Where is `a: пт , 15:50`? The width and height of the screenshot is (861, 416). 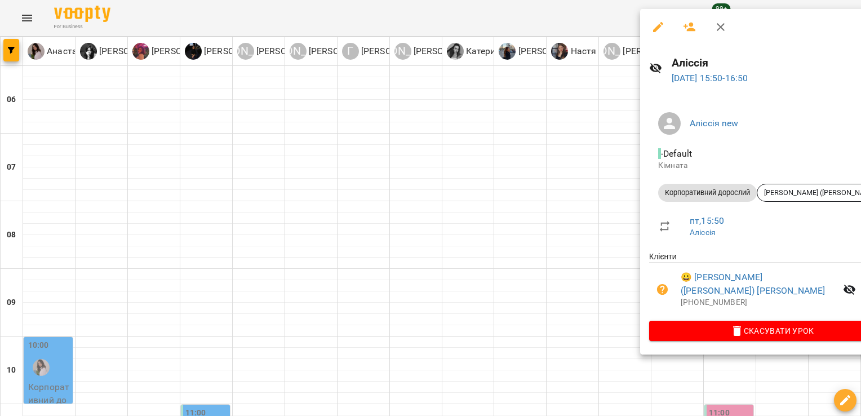
a: пт , 15:50 is located at coordinates (707, 220).